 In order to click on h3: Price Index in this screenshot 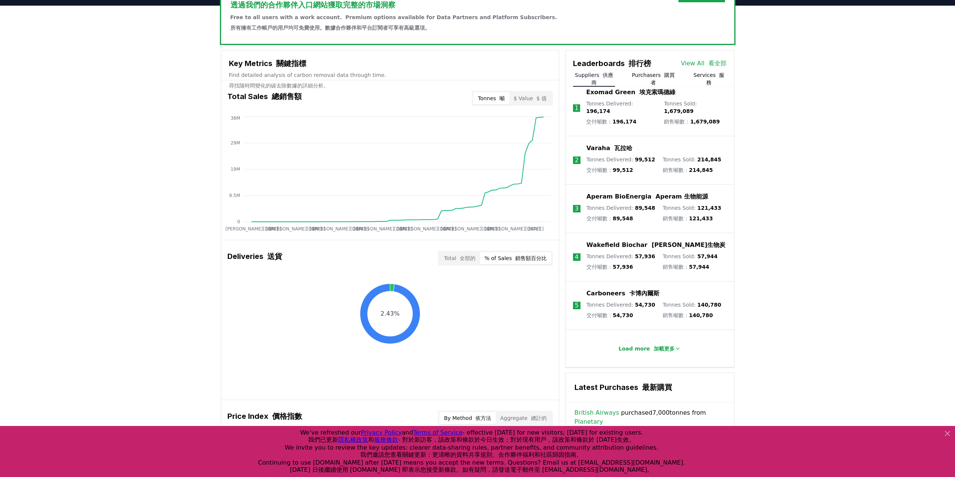, I will do `click(265, 418)`.